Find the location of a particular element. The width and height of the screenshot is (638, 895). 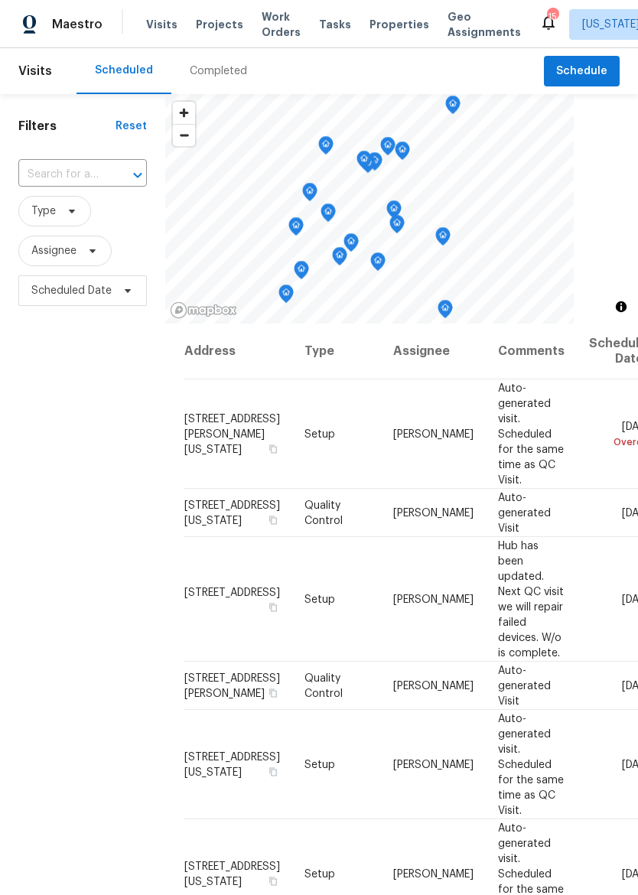

th: Type is located at coordinates (336, 351).